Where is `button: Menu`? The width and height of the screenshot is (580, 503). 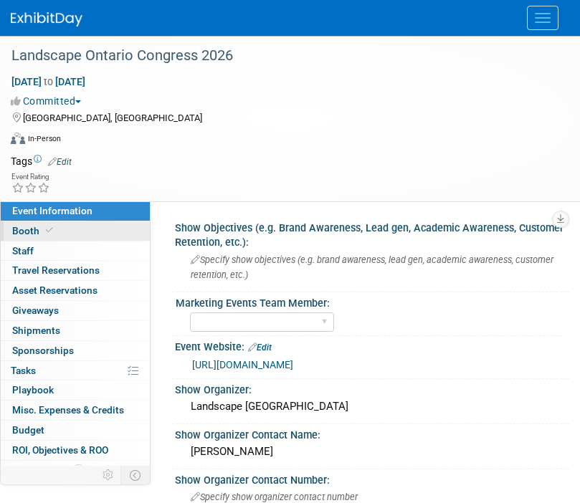 button: Menu is located at coordinates (543, 18).